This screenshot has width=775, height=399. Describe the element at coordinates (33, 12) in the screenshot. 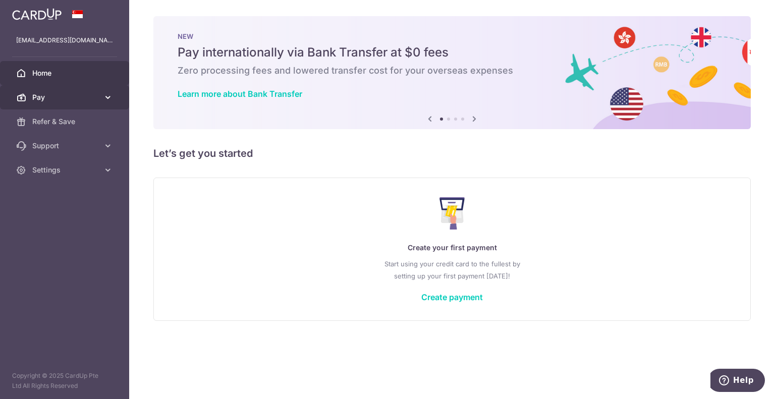

I see `span: Help` at that location.